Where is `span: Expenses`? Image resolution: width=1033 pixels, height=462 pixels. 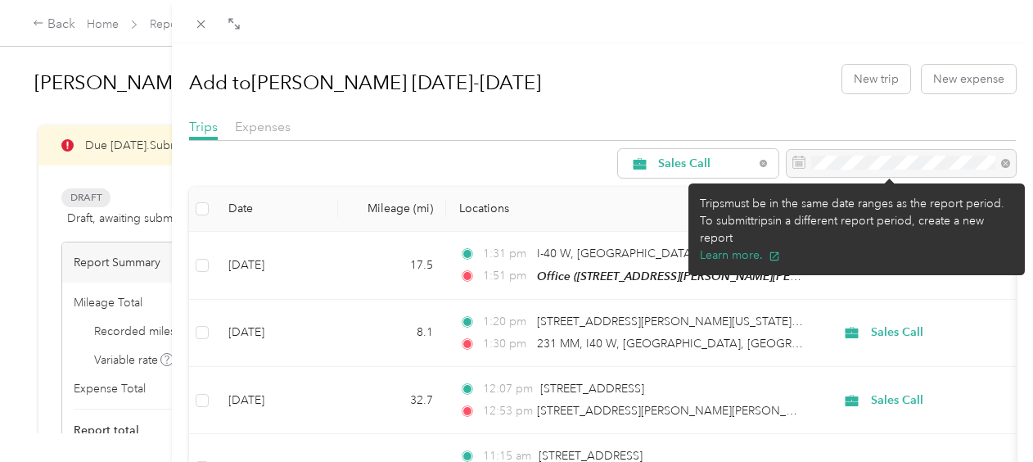 span: Expenses is located at coordinates (263, 126).